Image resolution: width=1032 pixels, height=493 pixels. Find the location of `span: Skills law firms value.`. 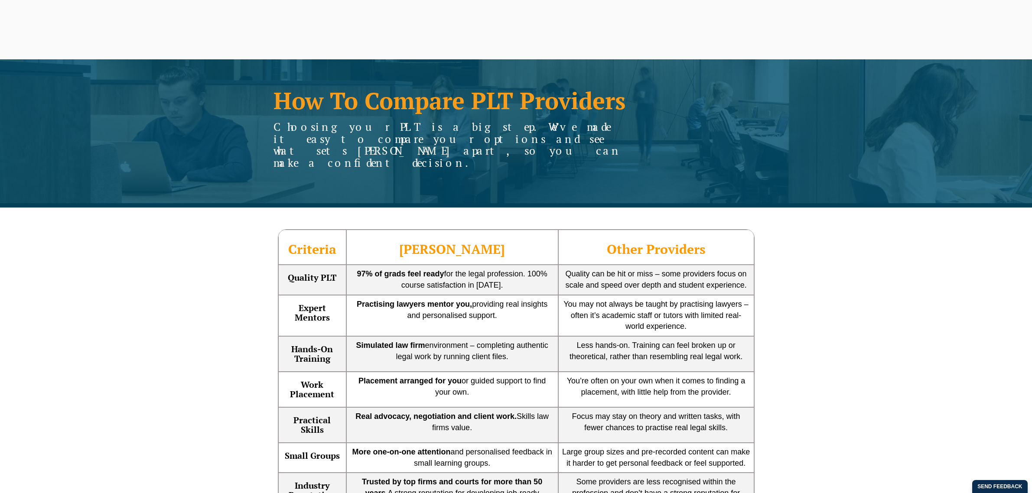

span: Skills law firms value. is located at coordinates (452, 422).